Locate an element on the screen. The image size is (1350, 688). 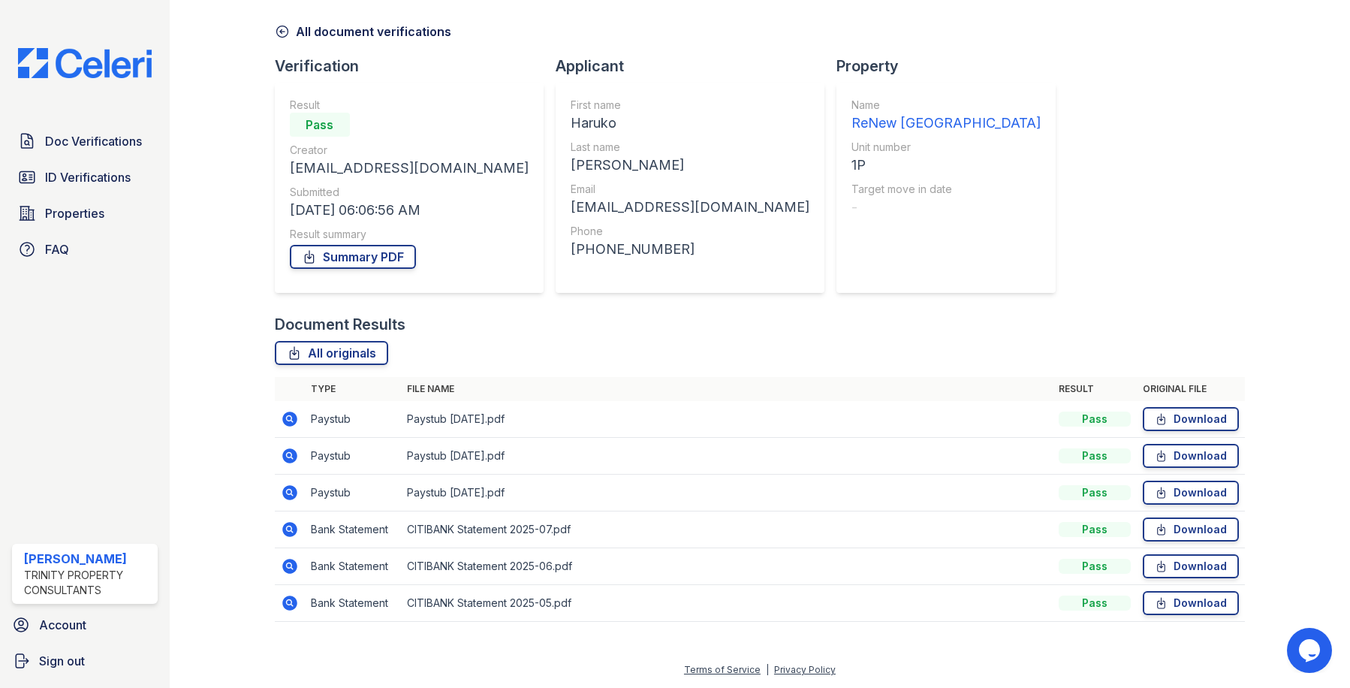
a: All originals is located at coordinates (331, 353).